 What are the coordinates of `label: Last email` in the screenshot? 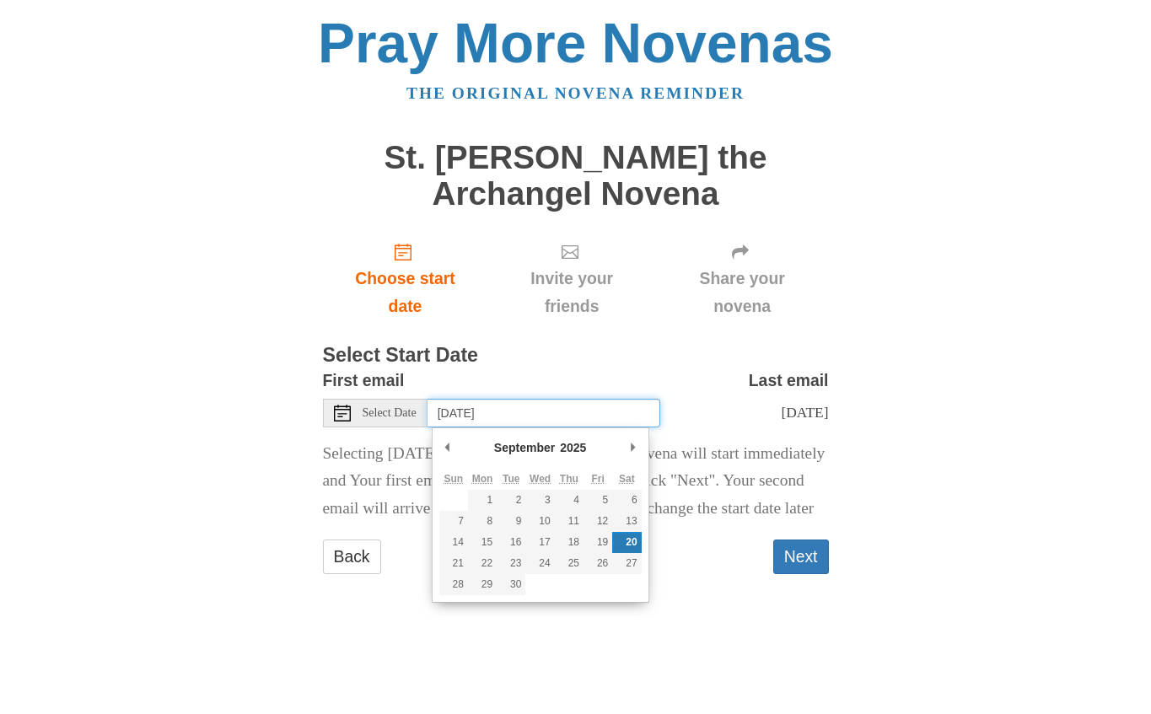 It's located at (788, 380).